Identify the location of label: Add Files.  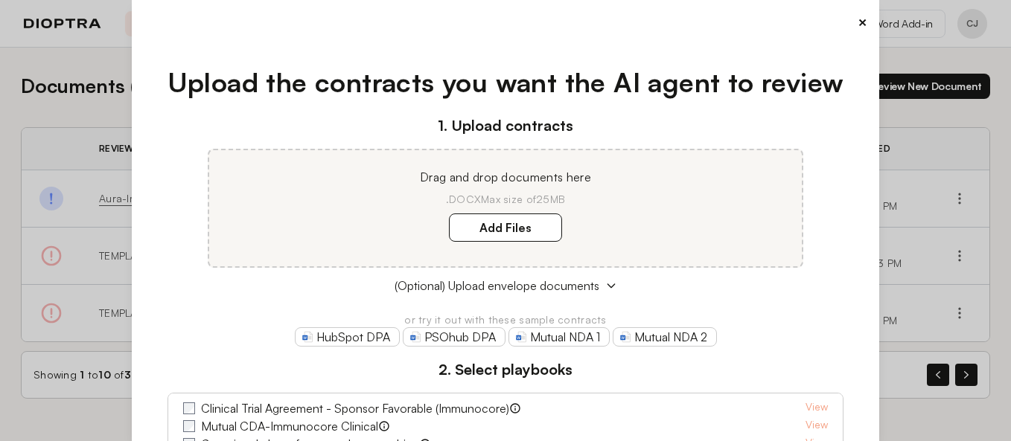
(505, 228).